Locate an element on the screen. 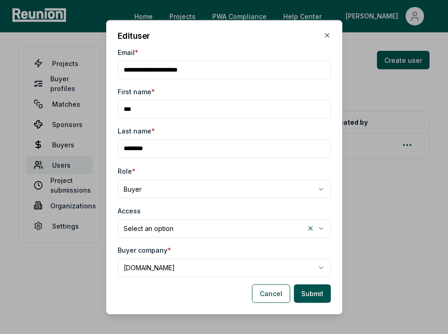 This screenshot has width=448, height=334. label: Buyer company is located at coordinates (145, 249).